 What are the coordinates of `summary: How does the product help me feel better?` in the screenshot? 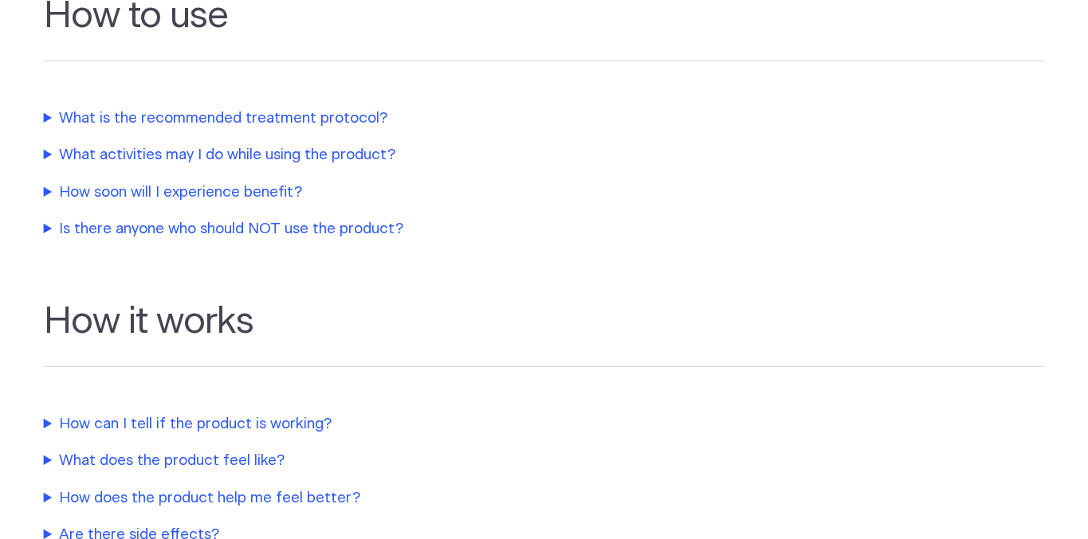 It's located at (378, 499).